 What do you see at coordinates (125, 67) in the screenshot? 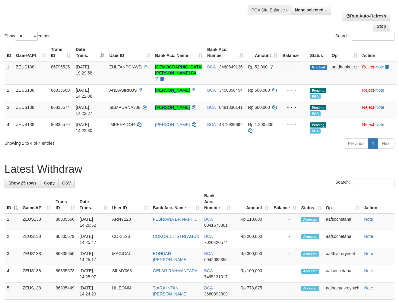
I see `span: ZULFANPGNWD` at bounding box center [125, 67].